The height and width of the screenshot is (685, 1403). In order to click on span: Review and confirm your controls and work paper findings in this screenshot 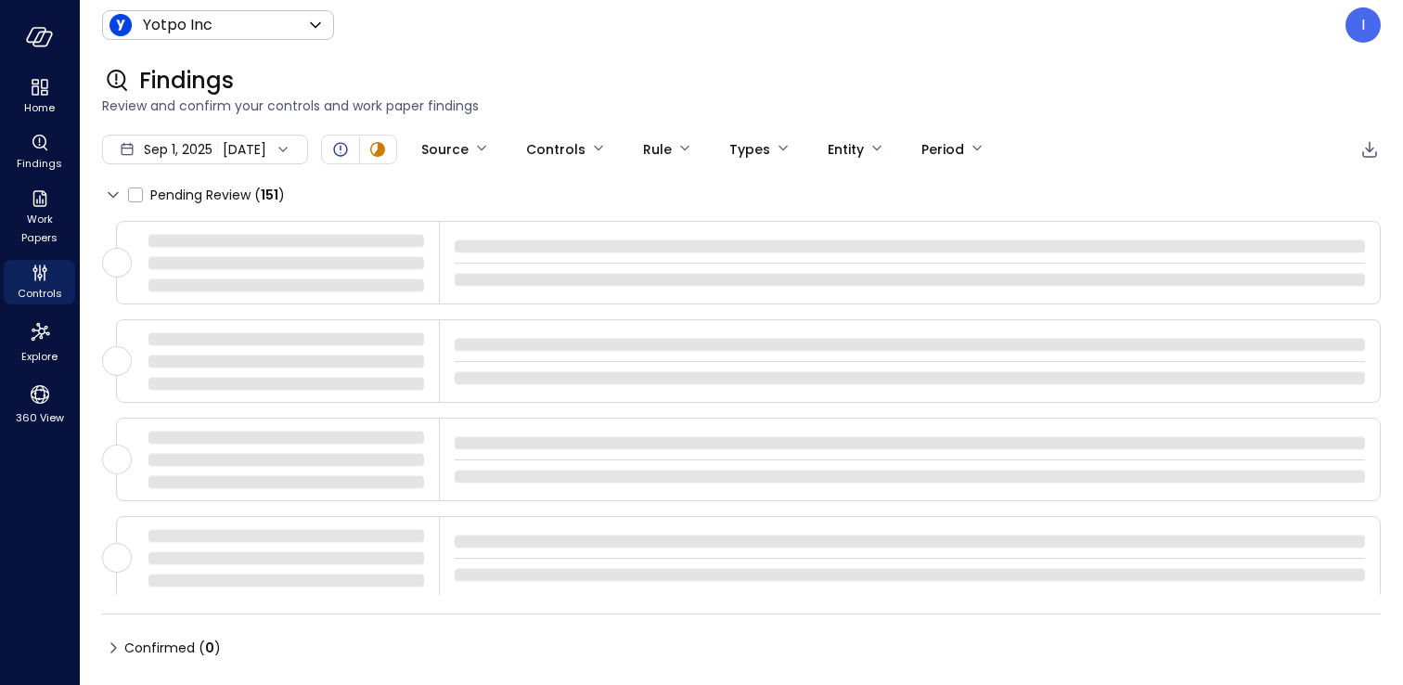, I will do `click(741, 106)`.